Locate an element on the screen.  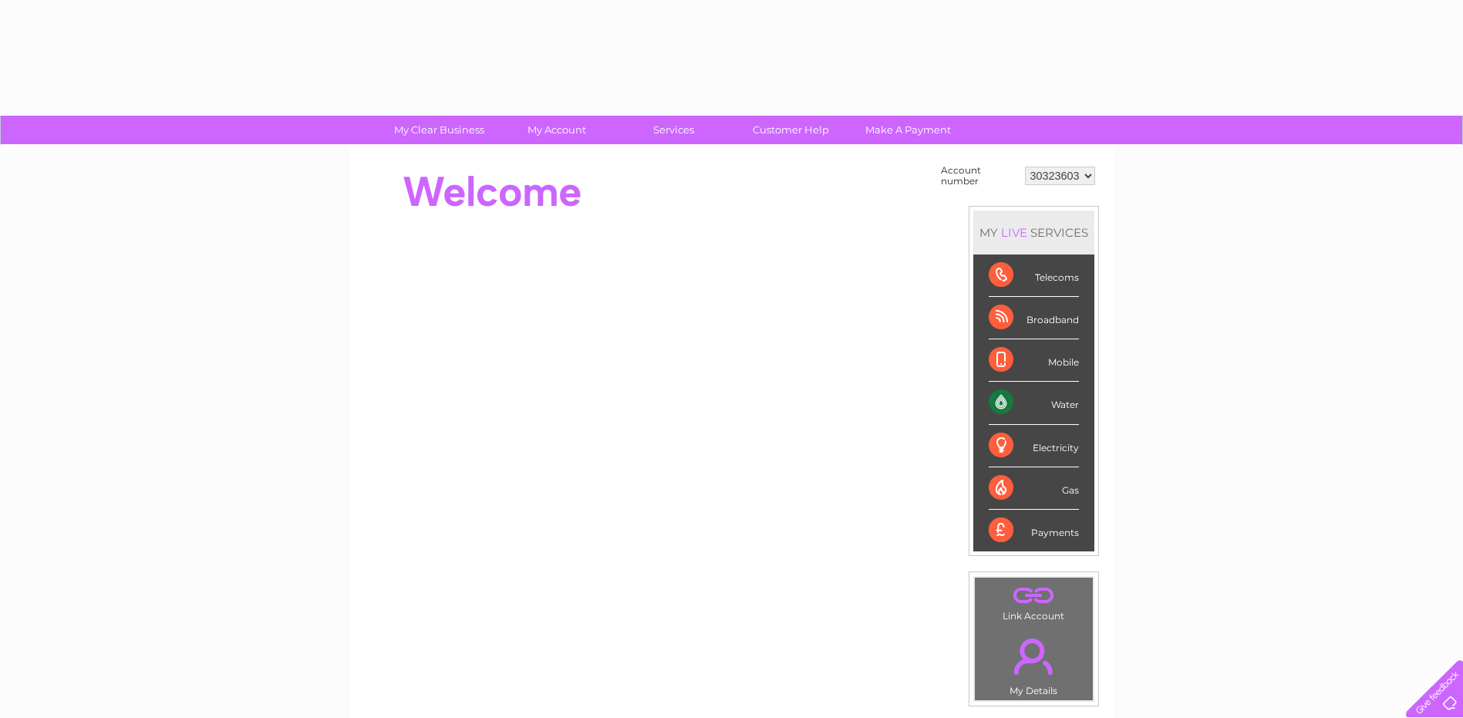
td: Link Account is located at coordinates (1033, 601).